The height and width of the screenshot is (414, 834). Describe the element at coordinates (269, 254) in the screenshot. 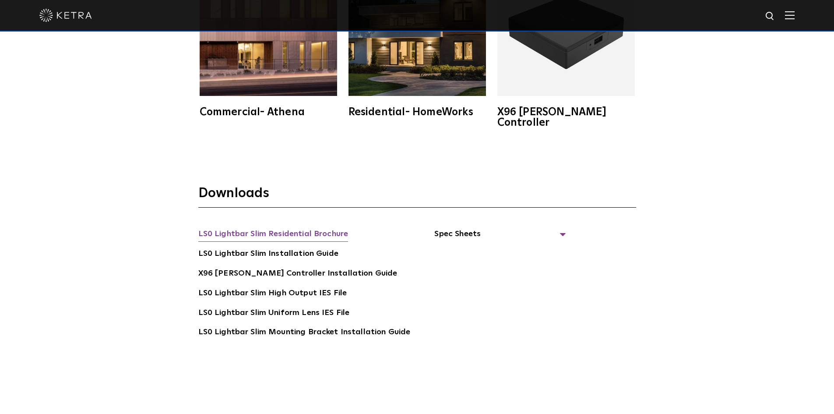

I see `a: LS0 Lightbar Slim Installation Guide` at that location.